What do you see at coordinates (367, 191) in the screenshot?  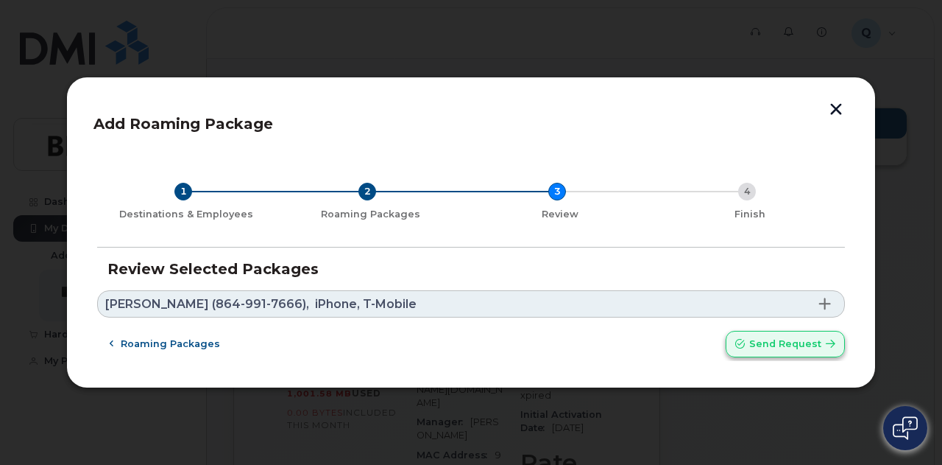 I see `div: 2` at bounding box center [367, 191].